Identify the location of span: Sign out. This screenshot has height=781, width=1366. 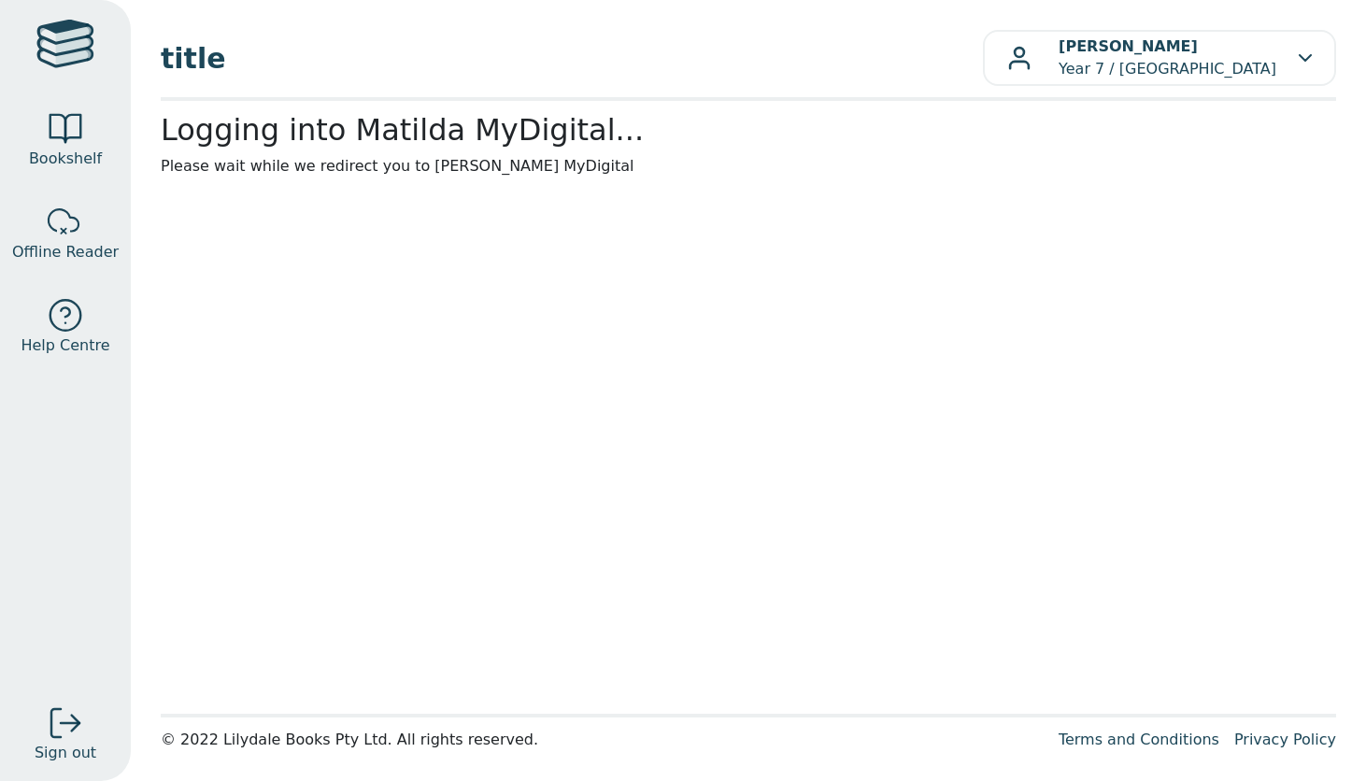
(65, 753).